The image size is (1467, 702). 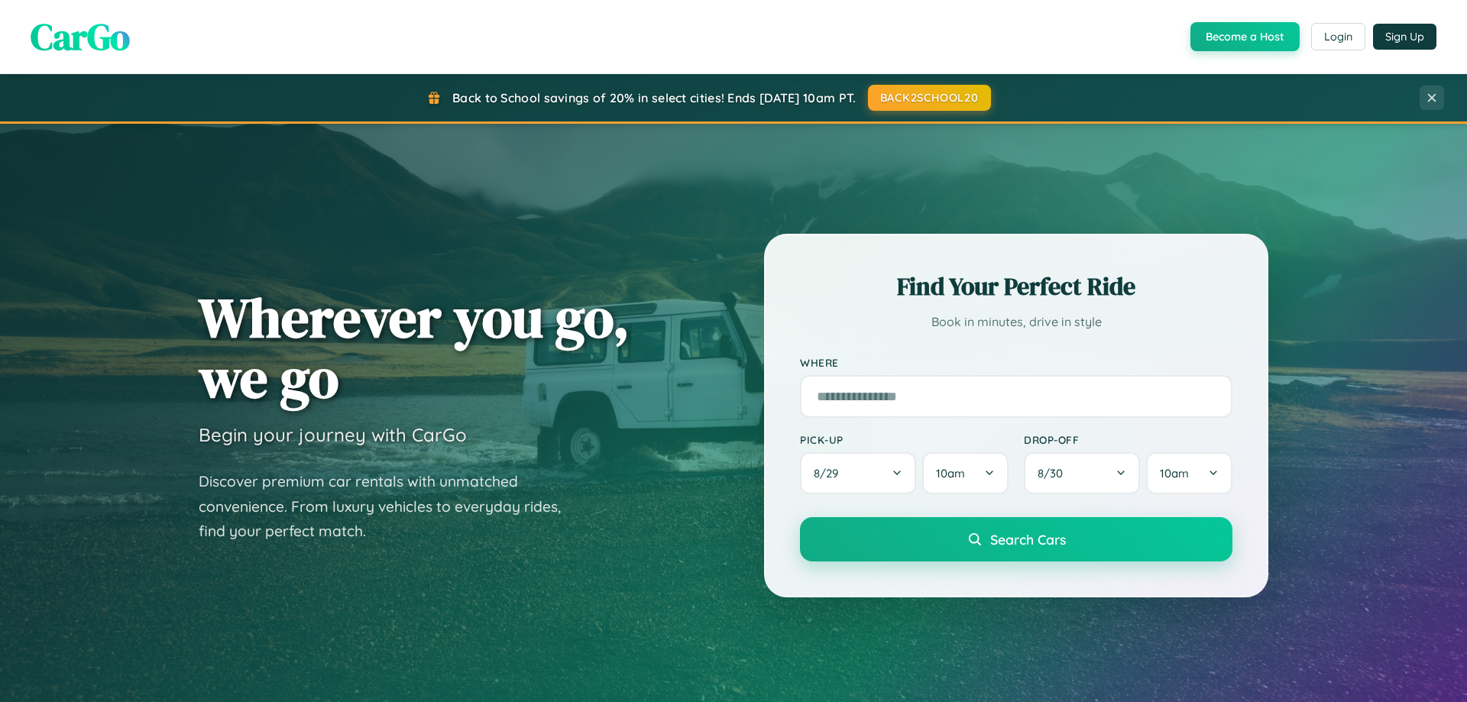 What do you see at coordinates (1245, 37) in the screenshot?
I see `button: Become a Host` at bounding box center [1245, 37].